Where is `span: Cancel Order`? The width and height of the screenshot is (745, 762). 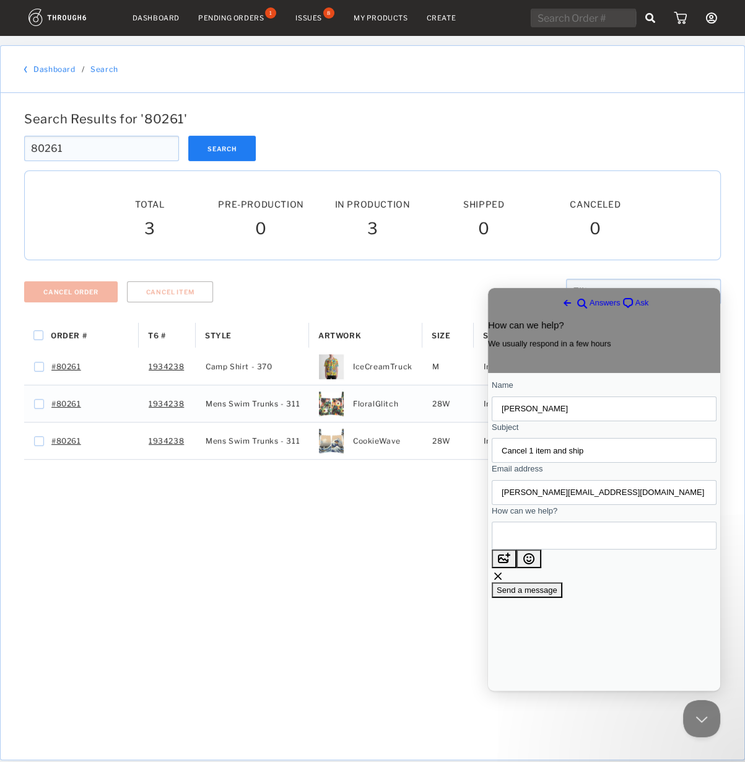
span: Cancel Order is located at coordinates (71, 292).